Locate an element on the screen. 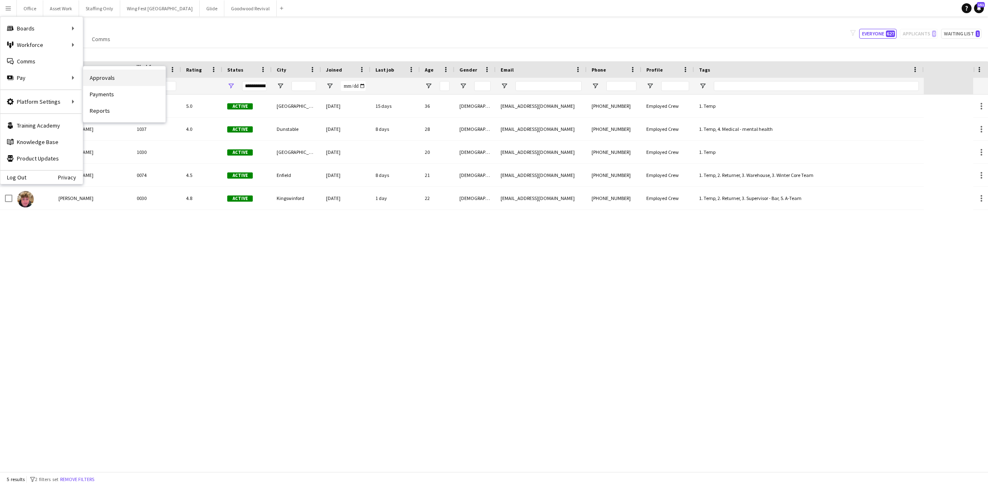  span: Profile is located at coordinates (655, 70).